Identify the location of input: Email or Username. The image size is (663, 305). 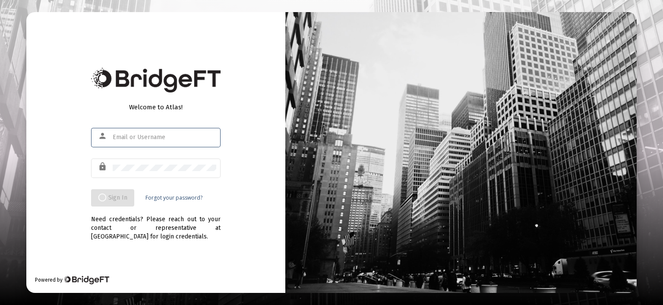
(165, 137).